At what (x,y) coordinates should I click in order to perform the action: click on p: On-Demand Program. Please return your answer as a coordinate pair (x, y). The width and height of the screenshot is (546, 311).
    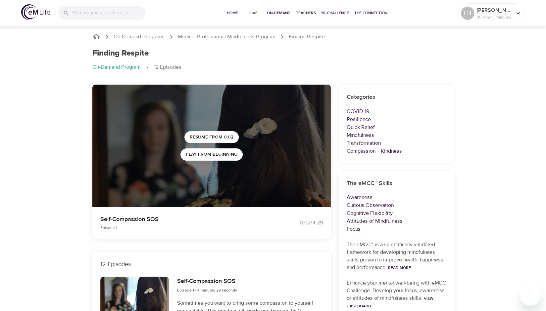
    Looking at the image, I should click on (117, 67).